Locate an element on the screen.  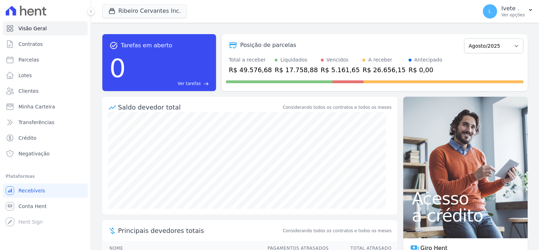
span: Lotes is located at coordinates (25, 75).